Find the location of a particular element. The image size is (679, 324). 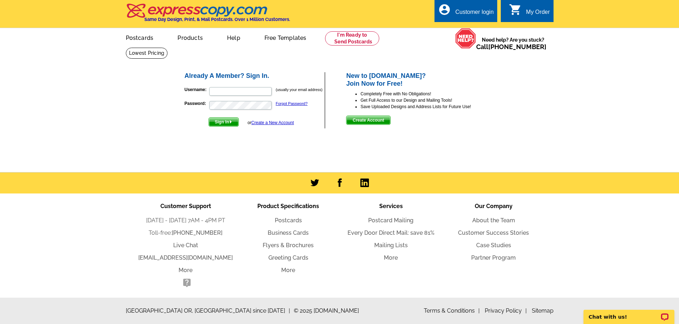

a: Same Day Design, Print, & Mail Postcards. Over 1 Million Customers. is located at coordinates (208, 15).